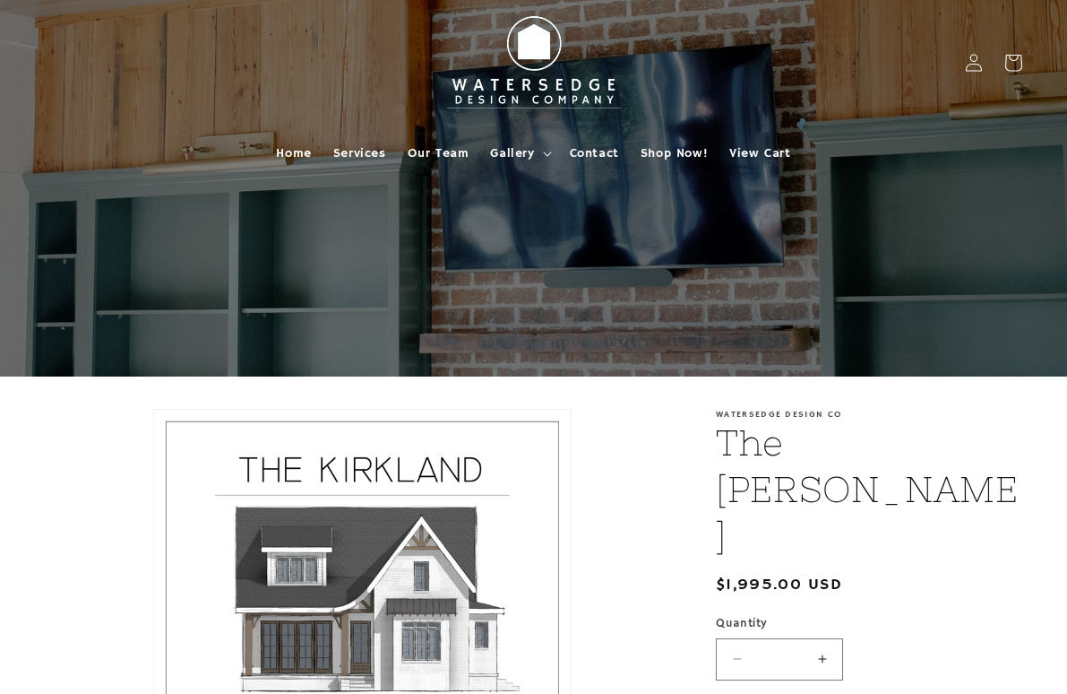  What do you see at coordinates (359, 153) in the screenshot?
I see `a: Services` at bounding box center [359, 153].